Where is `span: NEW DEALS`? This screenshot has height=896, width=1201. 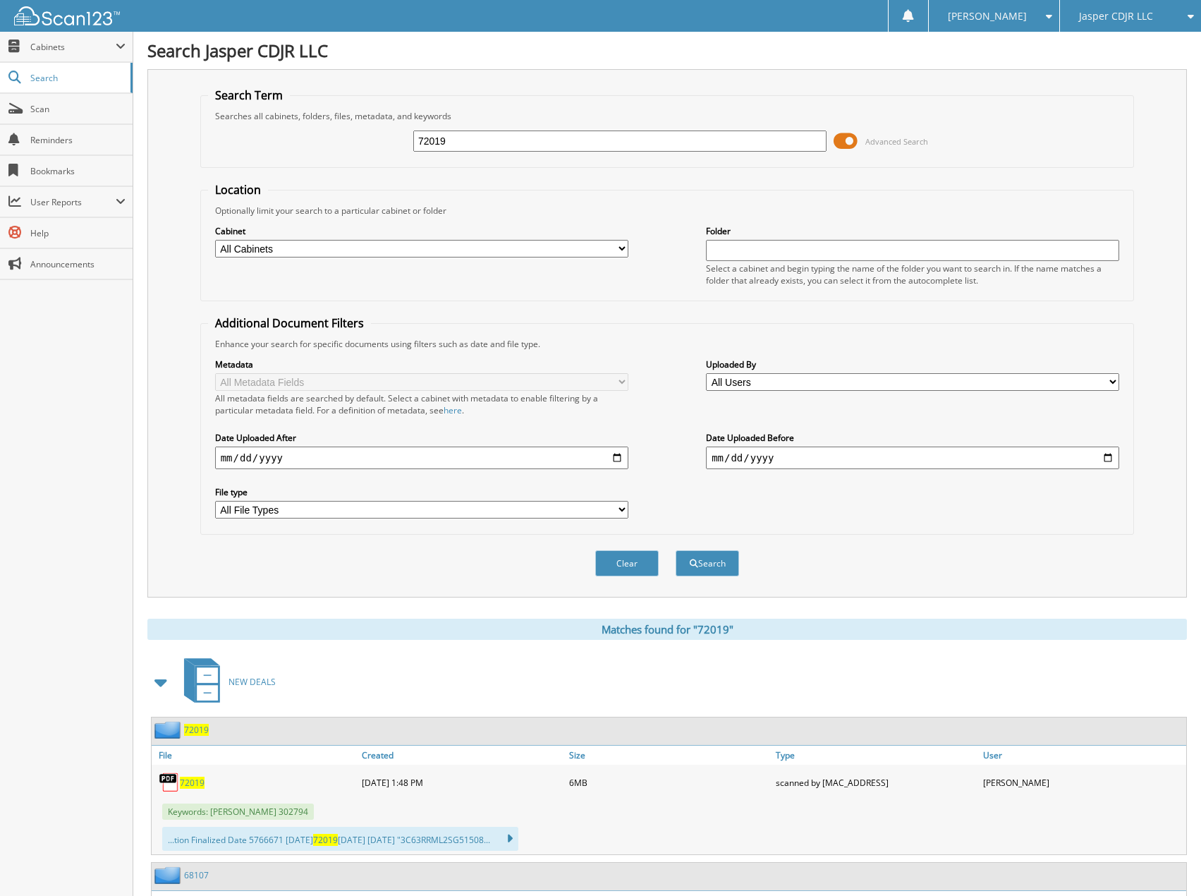 span: NEW DEALS is located at coordinates (252, 681).